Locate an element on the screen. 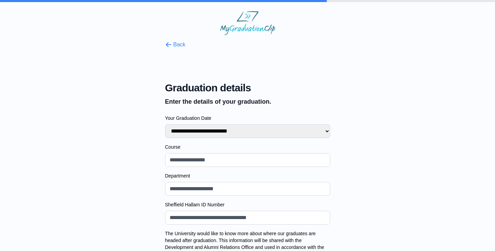  span: Graduation details is located at coordinates (248, 88).